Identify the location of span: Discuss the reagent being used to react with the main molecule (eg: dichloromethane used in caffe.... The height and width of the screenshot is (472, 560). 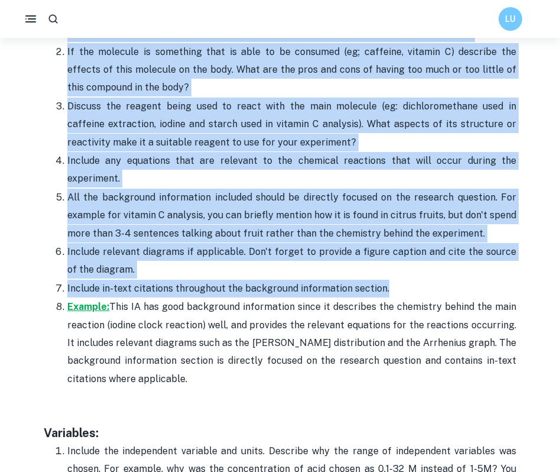
(292, 124).